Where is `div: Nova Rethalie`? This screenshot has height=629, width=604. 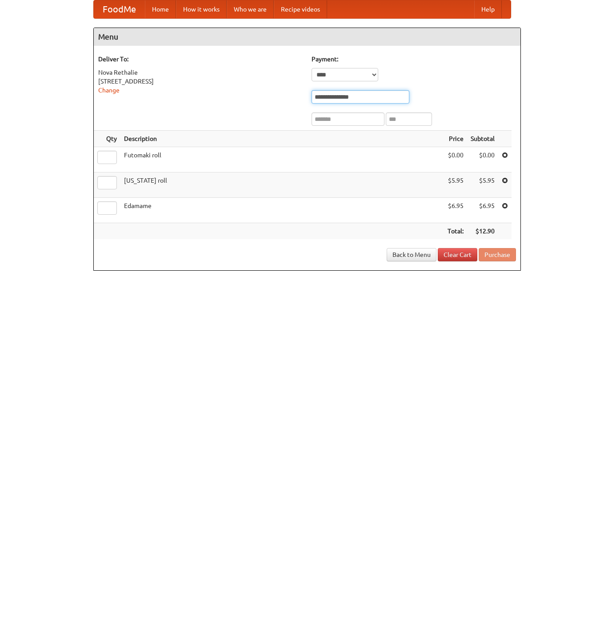
div: Nova Rethalie is located at coordinates (200, 72).